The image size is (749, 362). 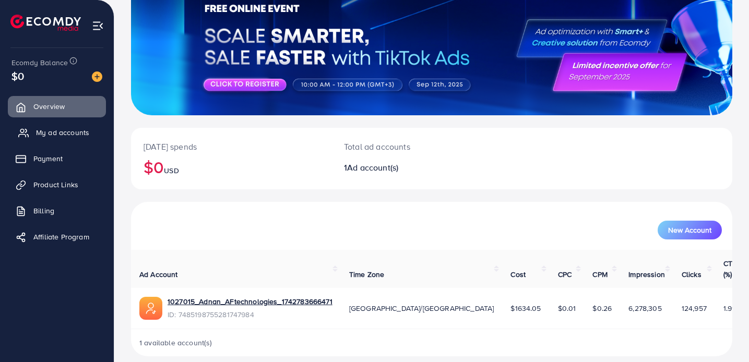 What do you see at coordinates (151, 308) in the screenshot?
I see `img: ic-ads-acc.e4c84228.svg` at bounding box center [151, 308].